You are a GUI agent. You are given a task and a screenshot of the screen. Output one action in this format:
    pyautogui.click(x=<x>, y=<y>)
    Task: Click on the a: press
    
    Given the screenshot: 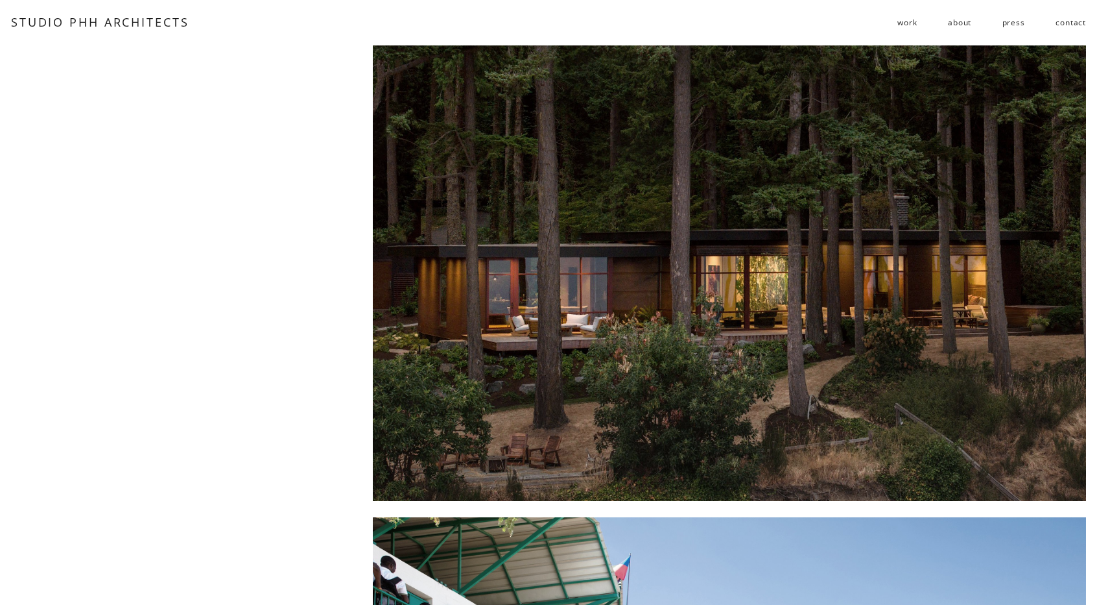 What is the action you would take?
    pyautogui.click(x=1014, y=23)
    